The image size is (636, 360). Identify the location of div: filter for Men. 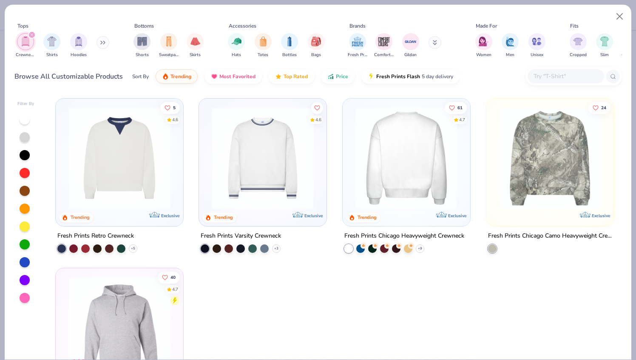
(510, 46).